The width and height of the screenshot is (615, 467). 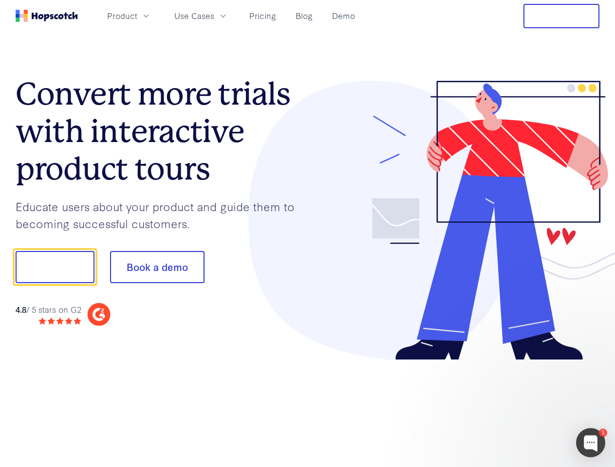 What do you see at coordinates (157, 267) in the screenshot?
I see `a: Book a demo` at bounding box center [157, 267].